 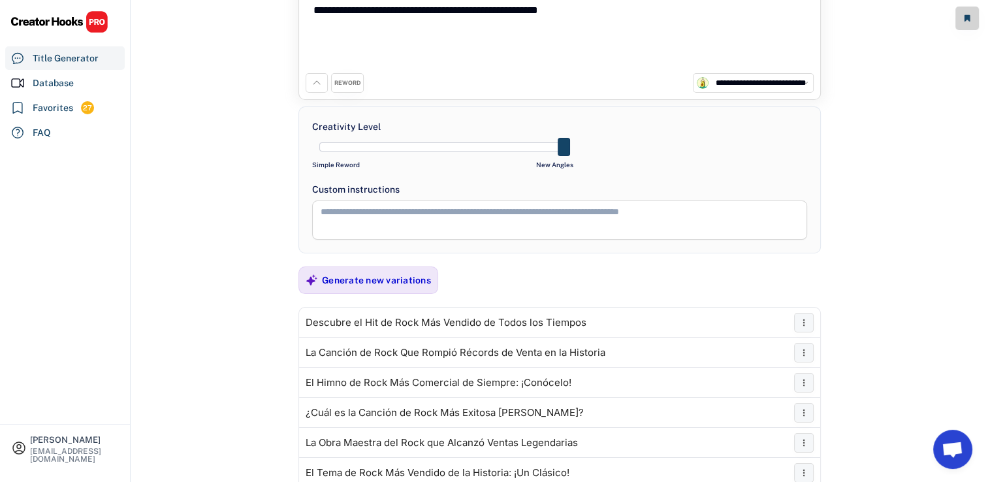 What do you see at coordinates (438, 473) in the screenshot?
I see `div: El Tema de Rock Más Vendido de la Historia: ¡Un Clásico!` at bounding box center [438, 473].